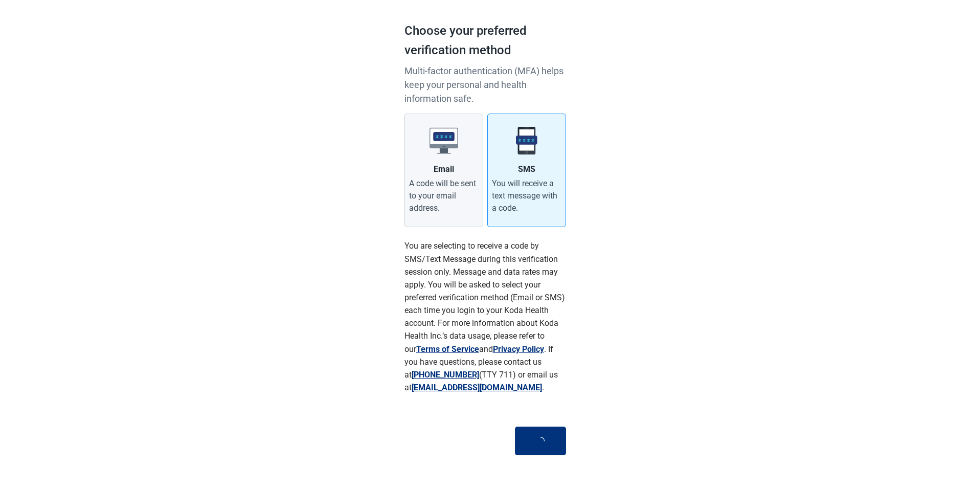  I want to click on a: Terms of Service, so click(447, 349).